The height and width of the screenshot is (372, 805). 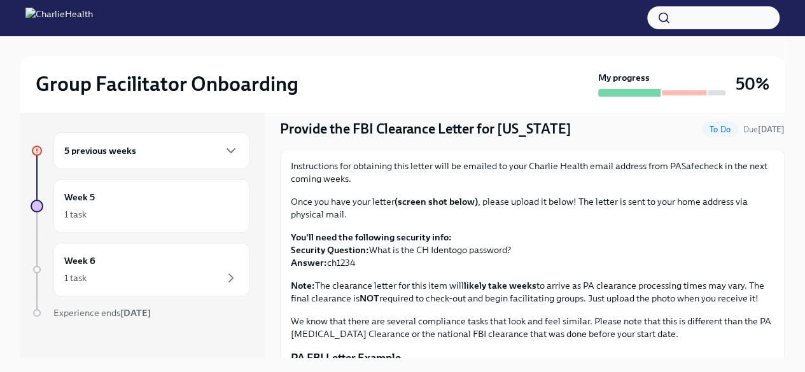 What do you see at coordinates (309, 263) in the screenshot?
I see `strong: Answer:` at bounding box center [309, 263].